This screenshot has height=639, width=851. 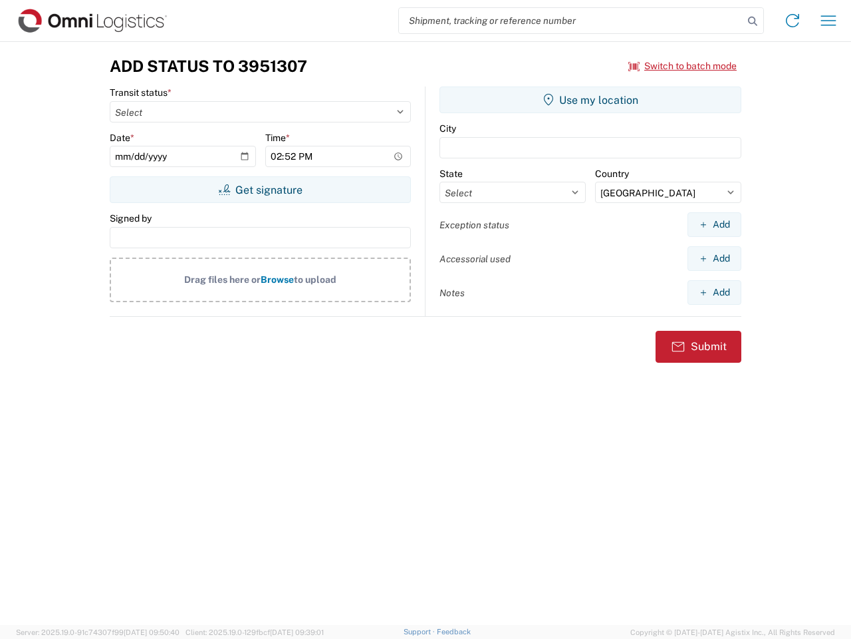 I want to click on span: Server: 2025.19.0-91c74307f99, so click(x=98, y=632).